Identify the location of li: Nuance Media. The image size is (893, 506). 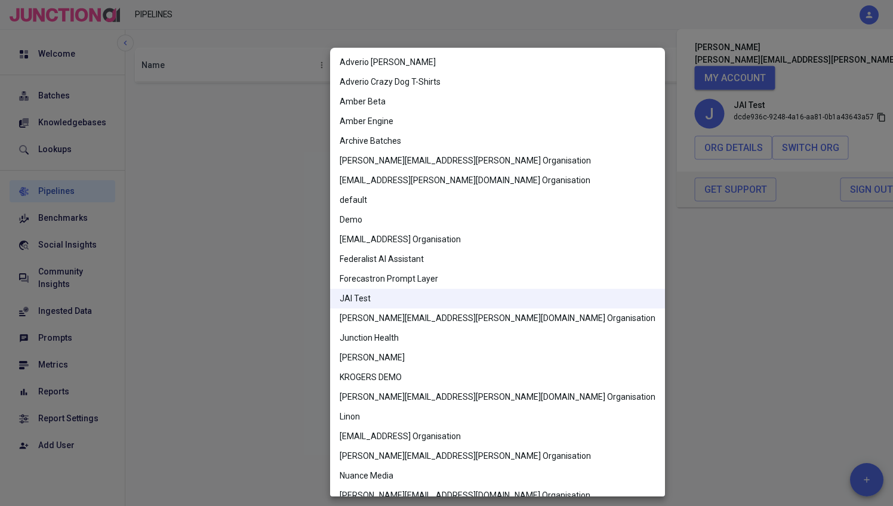
(497, 476).